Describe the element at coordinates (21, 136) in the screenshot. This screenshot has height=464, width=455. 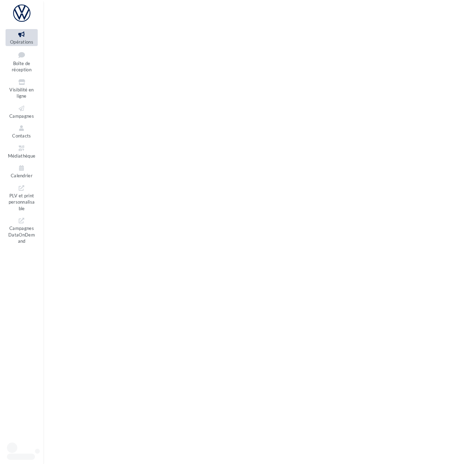
I see `span: Contacts` at that location.